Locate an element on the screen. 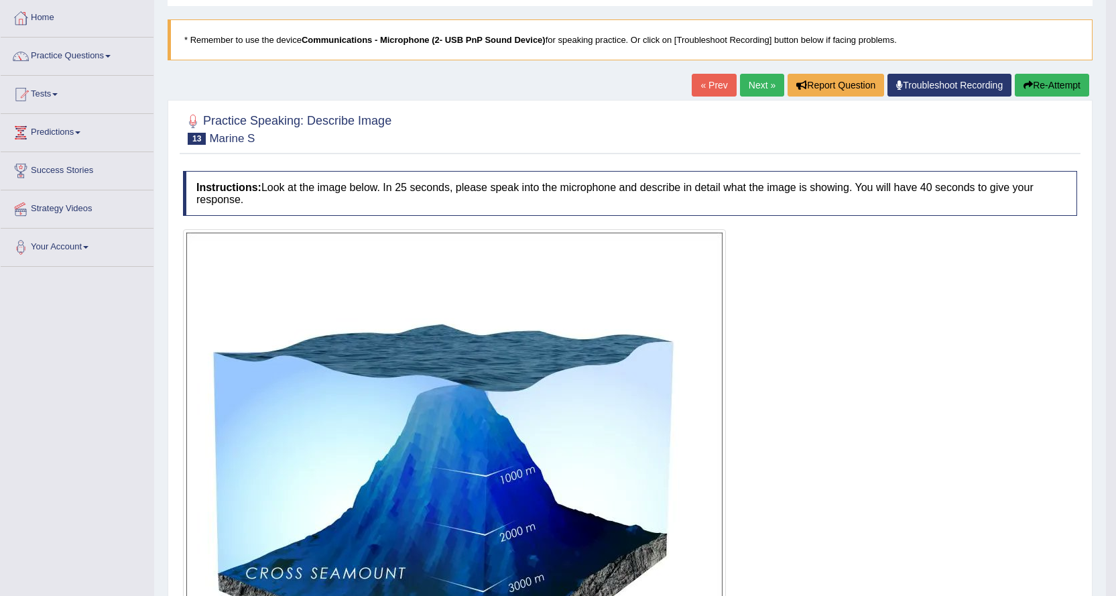 The image size is (1116, 596). blockquote: * Remember to use the device for speaking practice. Or click on [Troubleshoot Recording] button b... is located at coordinates (630, 40).